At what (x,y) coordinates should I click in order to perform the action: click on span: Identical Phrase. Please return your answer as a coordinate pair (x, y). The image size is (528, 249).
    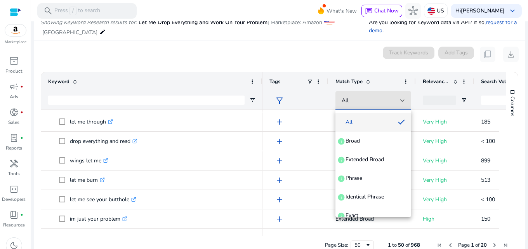
    Looking at the image, I should click on (364, 197).